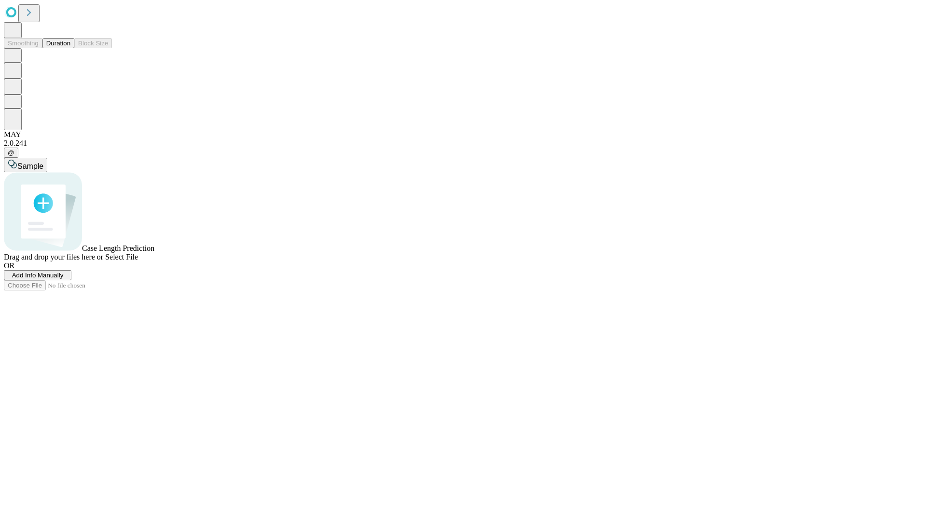 The height and width of the screenshot is (521, 926). What do you see at coordinates (30, 166) in the screenshot?
I see `span: Sample` at bounding box center [30, 166].